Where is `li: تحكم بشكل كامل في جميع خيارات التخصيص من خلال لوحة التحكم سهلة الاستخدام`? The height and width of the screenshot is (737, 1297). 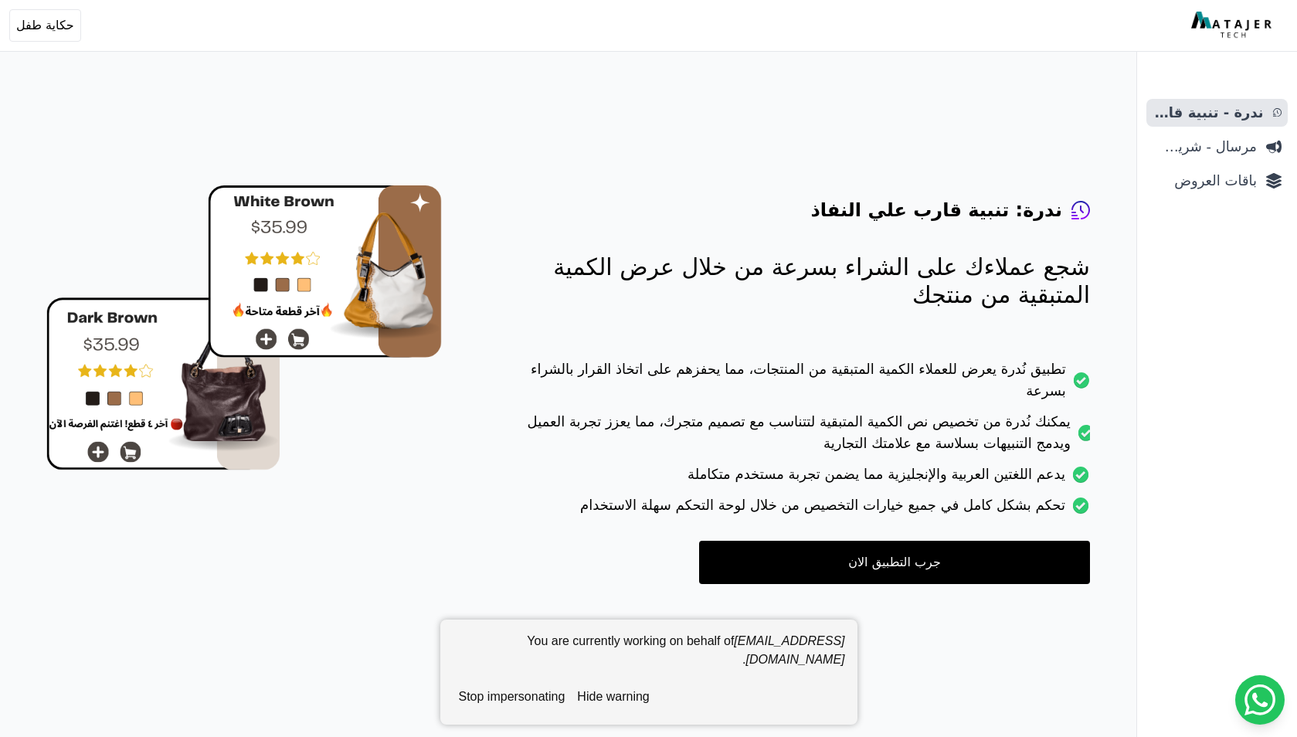 li: تحكم بشكل كامل في جميع خيارات التخصيص من خلال لوحة التحكم سهلة الاستخدام is located at coordinates (797, 510).